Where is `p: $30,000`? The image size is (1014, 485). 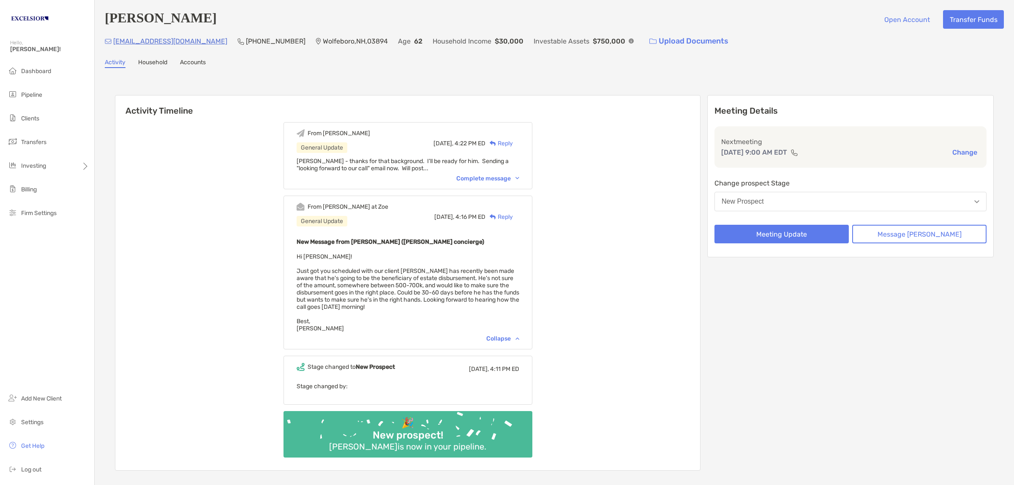
p: $30,000 is located at coordinates (509, 41).